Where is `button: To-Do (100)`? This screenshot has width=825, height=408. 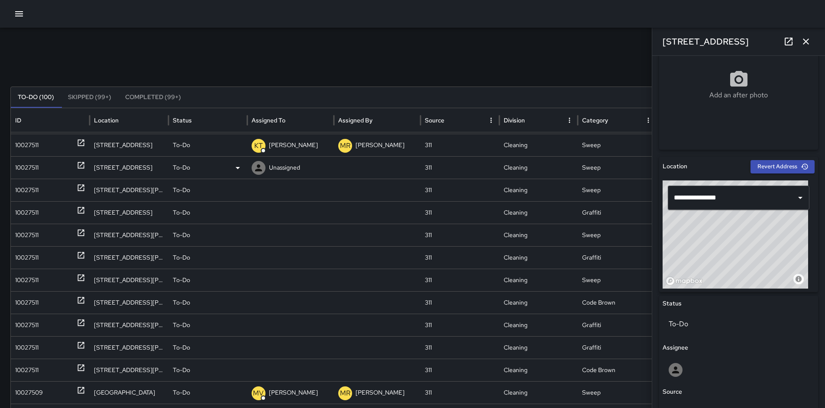 button: To-Do (100) is located at coordinates (36, 97).